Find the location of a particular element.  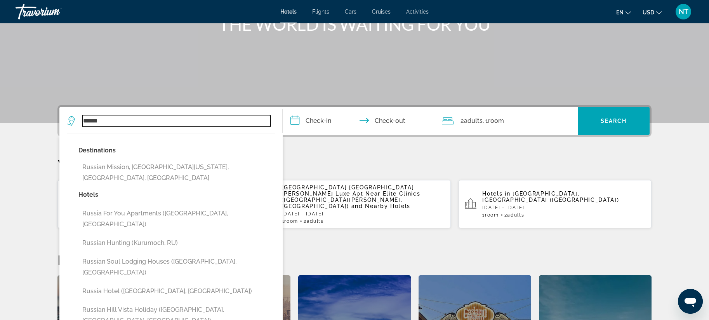

div: Search widget is located at coordinates (355, 121).